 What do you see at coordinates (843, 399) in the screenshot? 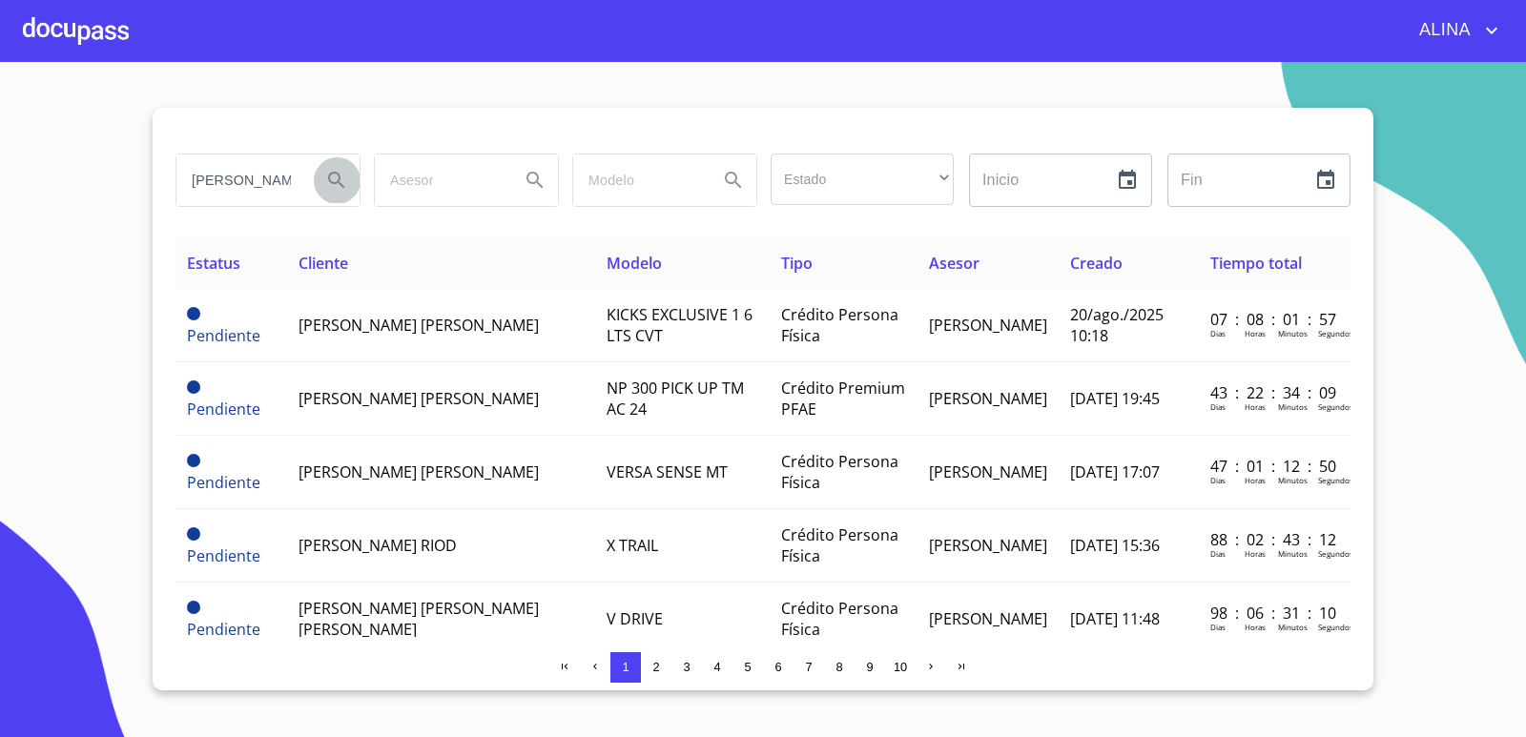
I see `span: Crédito Premium PFAE` at bounding box center [843, 399].